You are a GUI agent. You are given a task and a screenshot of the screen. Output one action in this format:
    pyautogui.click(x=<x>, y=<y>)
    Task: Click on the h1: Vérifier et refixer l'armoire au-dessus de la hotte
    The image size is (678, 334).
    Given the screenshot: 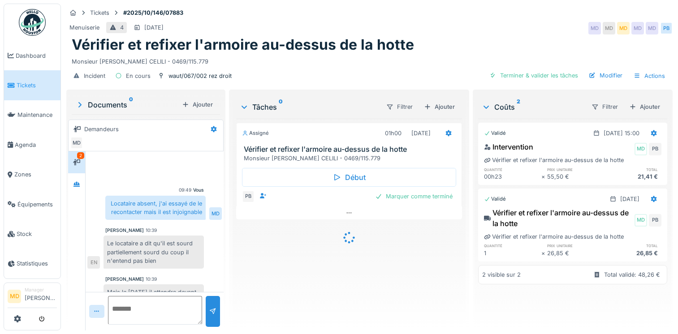 What is the action you would take?
    pyautogui.click(x=243, y=45)
    